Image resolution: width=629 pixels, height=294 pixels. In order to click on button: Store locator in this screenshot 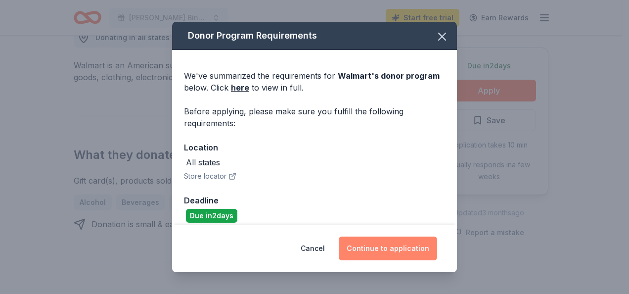, I will do `click(210, 176)`.